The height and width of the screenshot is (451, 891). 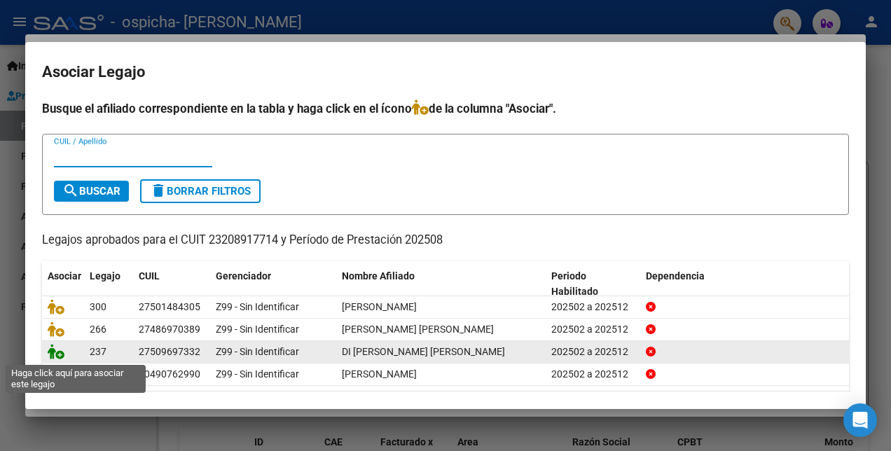 I want to click on span: DI VENUTA SUAREZ LEILA SASHA, so click(x=423, y=352).